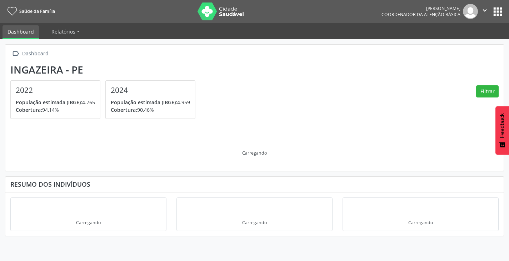  What do you see at coordinates (150, 90) in the screenshot?
I see `h4: 2024` at bounding box center [150, 90].